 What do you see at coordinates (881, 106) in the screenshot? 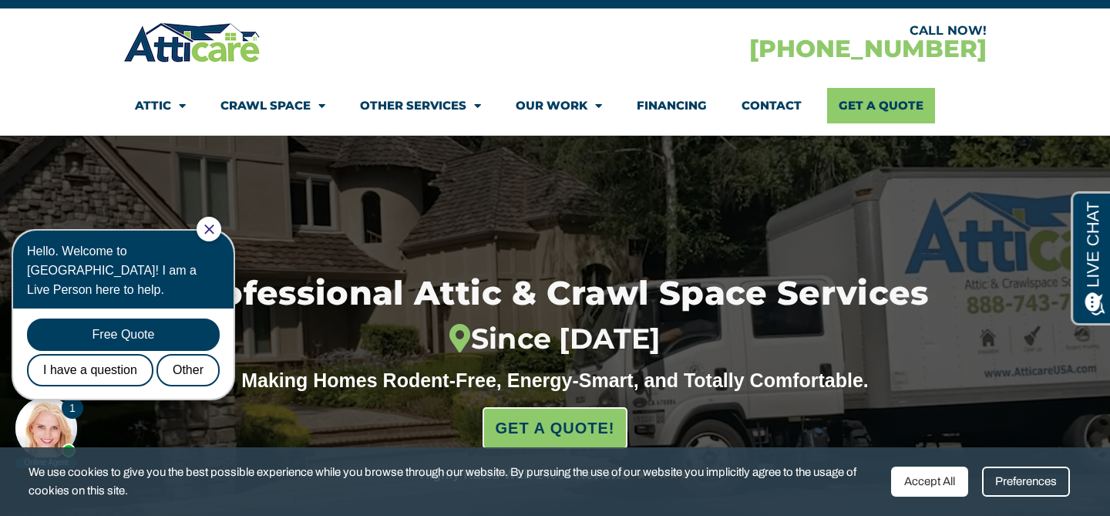
I see `a: Get A Quote` at bounding box center [881, 106].